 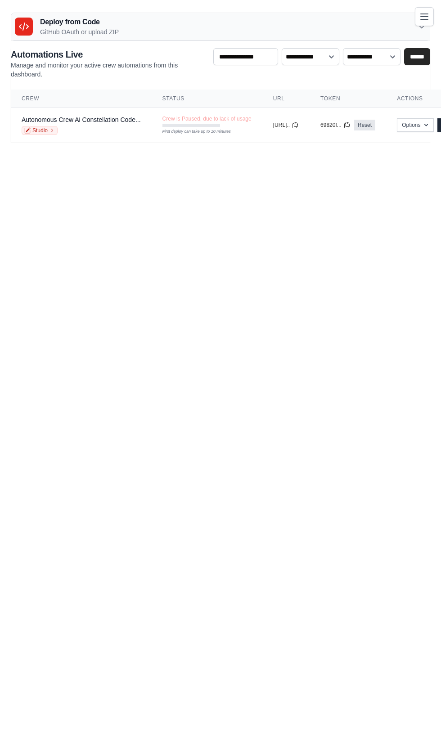 What do you see at coordinates (81, 120) in the screenshot?
I see `a: Autonomous Crew Ai Constellation Code...` at bounding box center [81, 120].